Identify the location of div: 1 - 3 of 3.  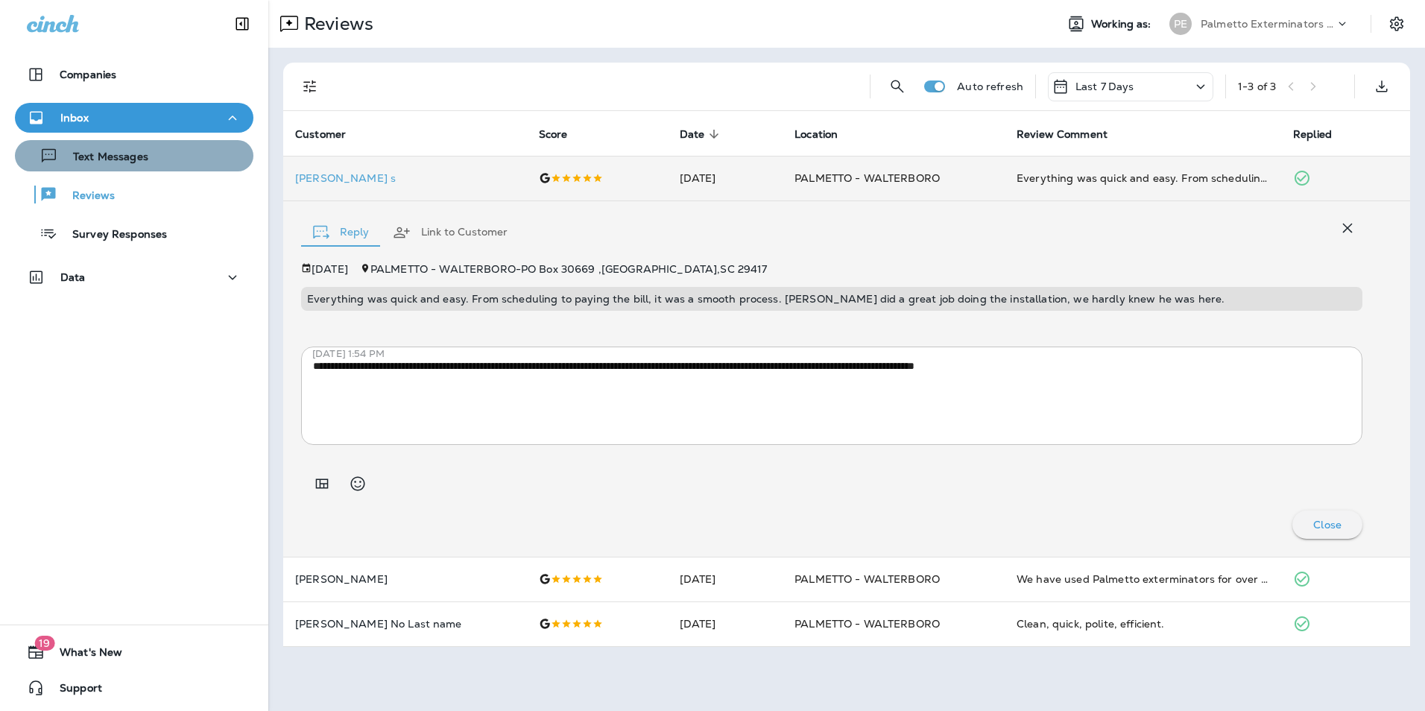
(1256, 86).